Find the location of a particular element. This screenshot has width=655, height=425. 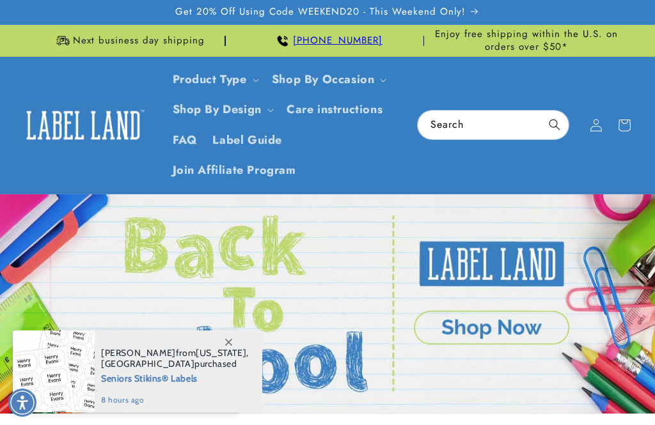

summary: Shop By Occasion is located at coordinates (328, 79).